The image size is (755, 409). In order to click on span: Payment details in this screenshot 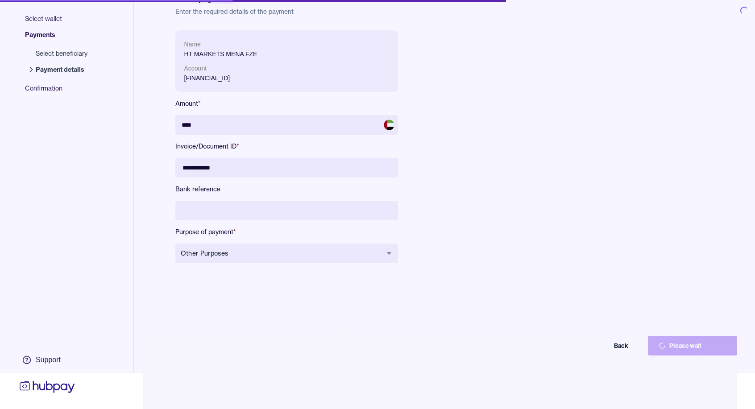, I will do `click(62, 70)`.